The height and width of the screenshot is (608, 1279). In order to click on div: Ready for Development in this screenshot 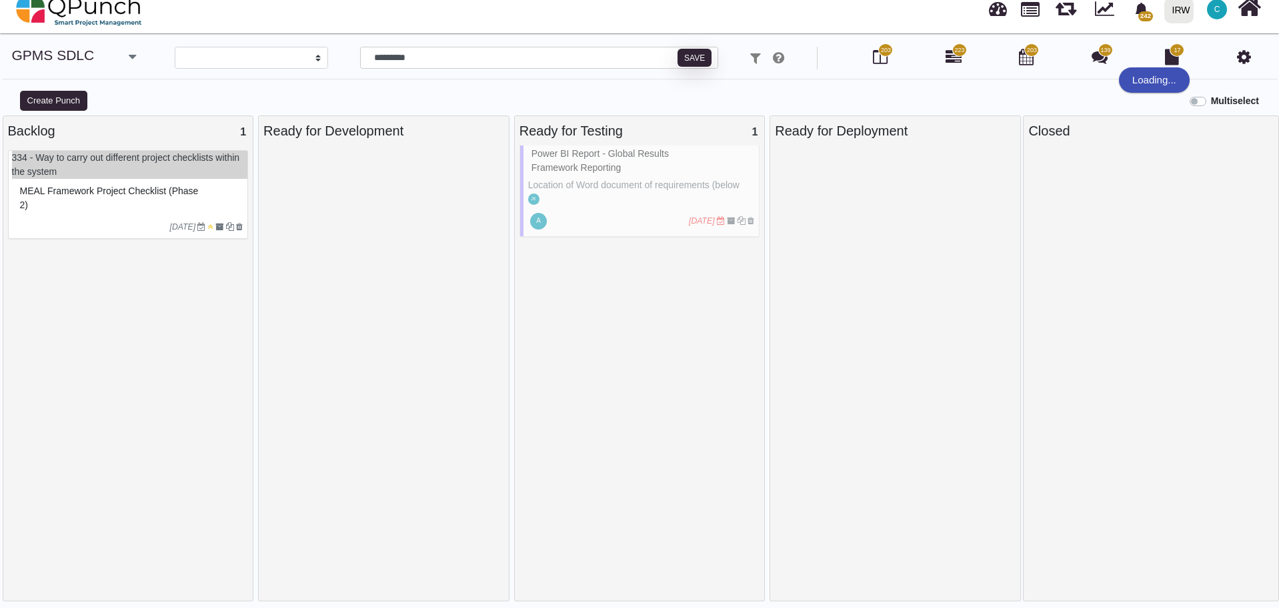, I will do `click(384, 131)`.